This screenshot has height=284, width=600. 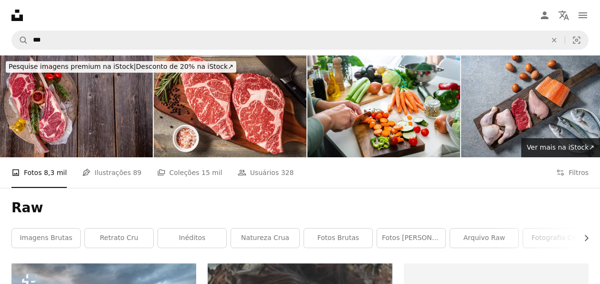 I want to click on a: natureza crua, so click(x=265, y=238).